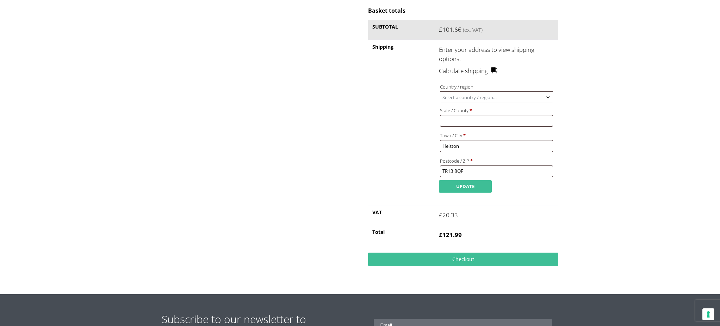  What do you see at coordinates (497, 135) in the screenshot?
I see `label: Town / City` at bounding box center [497, 135].